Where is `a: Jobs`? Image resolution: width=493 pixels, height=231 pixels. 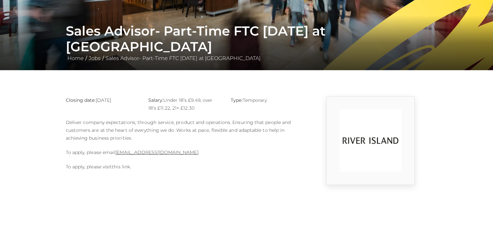 a: Jobs is located at coordinates (94, 58).